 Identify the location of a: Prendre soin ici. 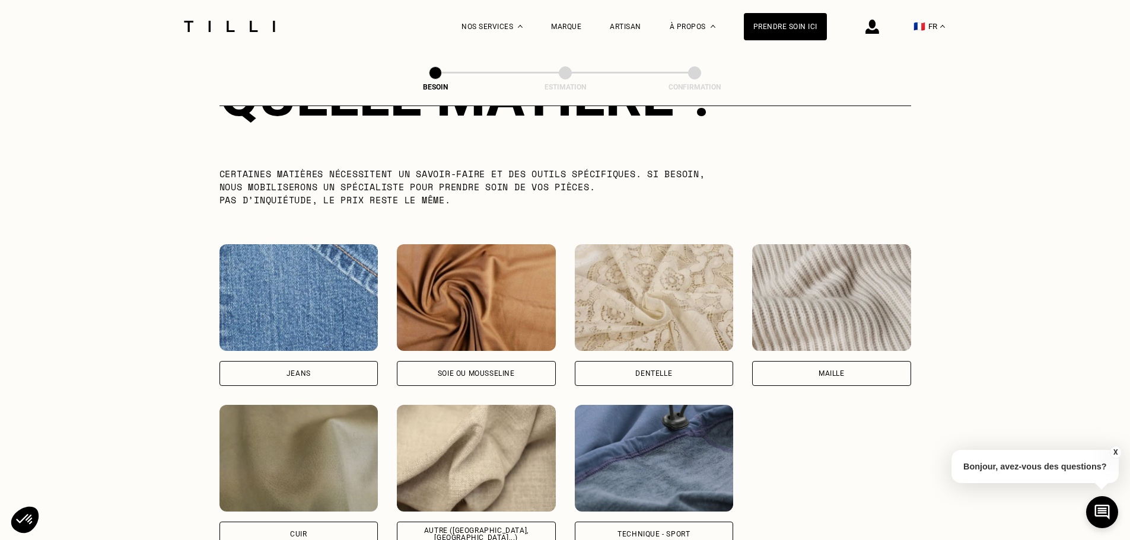
(785, 27).